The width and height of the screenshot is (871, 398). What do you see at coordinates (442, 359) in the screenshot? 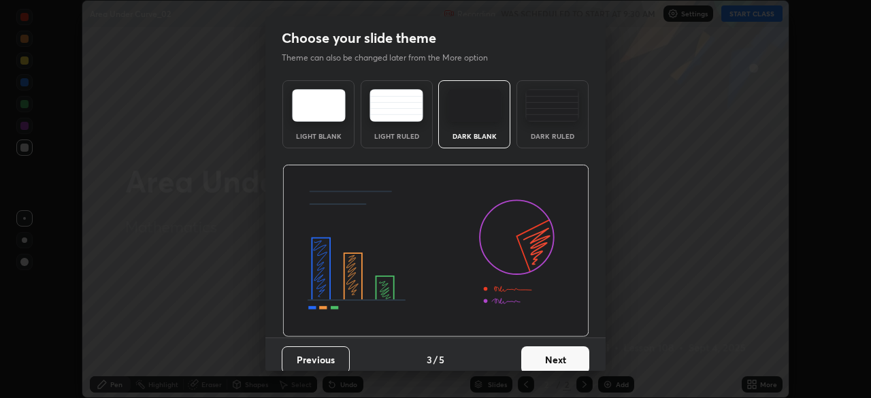
I see `h4: 5` at bounding box center [442, 359].